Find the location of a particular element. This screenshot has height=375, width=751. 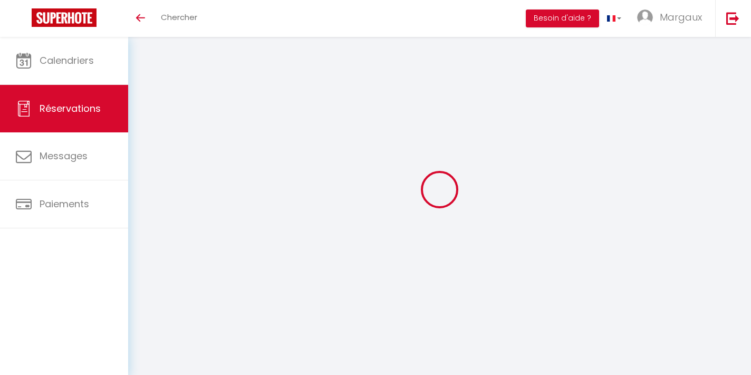

span: Margaux is located at coordinates (680, 17).